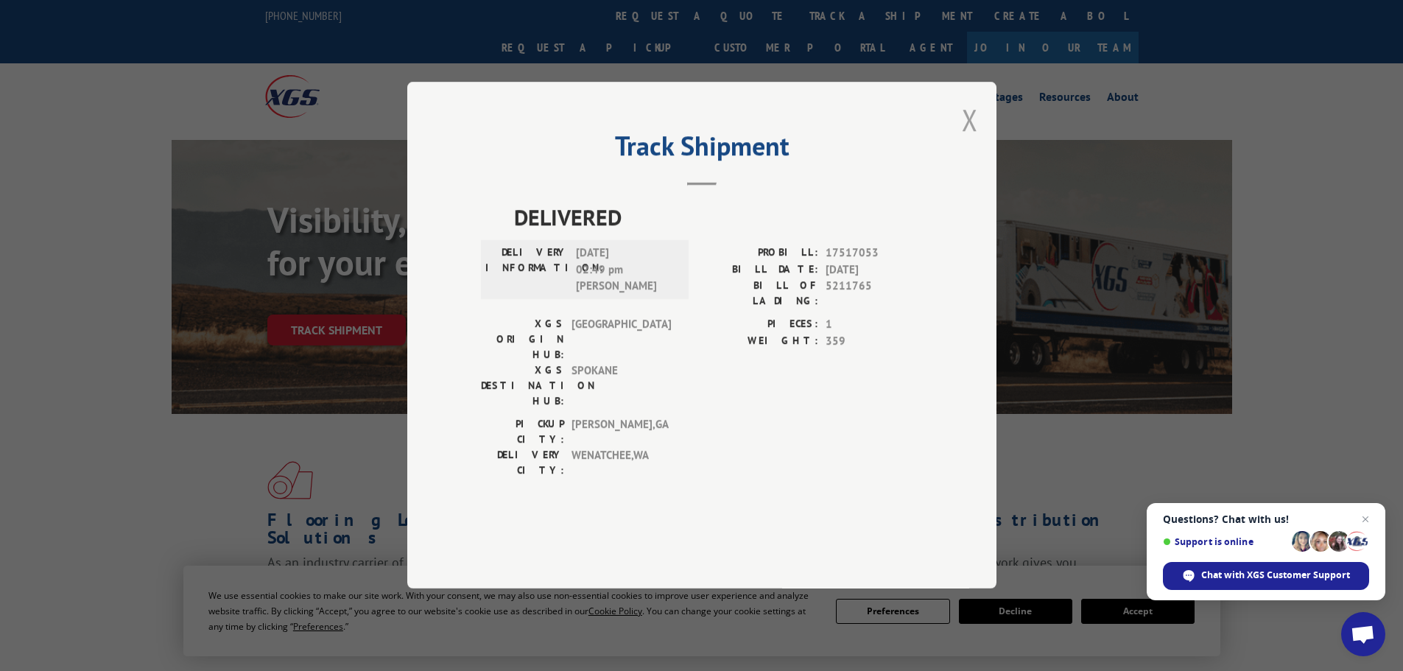  I want to click on label: PROBILL:, so click(760, 253).